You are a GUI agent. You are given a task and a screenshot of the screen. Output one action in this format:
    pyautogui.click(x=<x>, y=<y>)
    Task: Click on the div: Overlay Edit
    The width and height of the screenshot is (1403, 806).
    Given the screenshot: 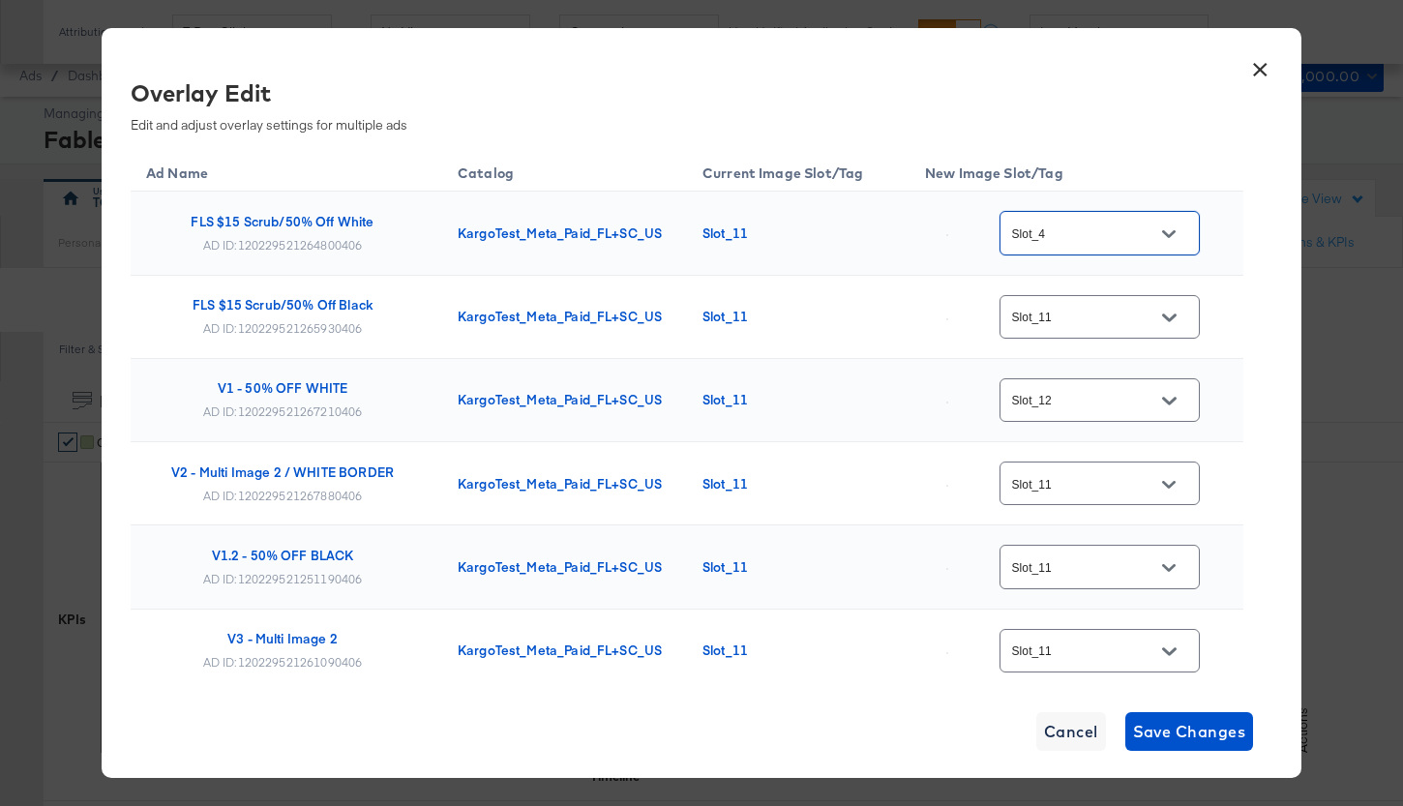 What is the action you would take?
    pyautogui.click(x=679, y=93)
    